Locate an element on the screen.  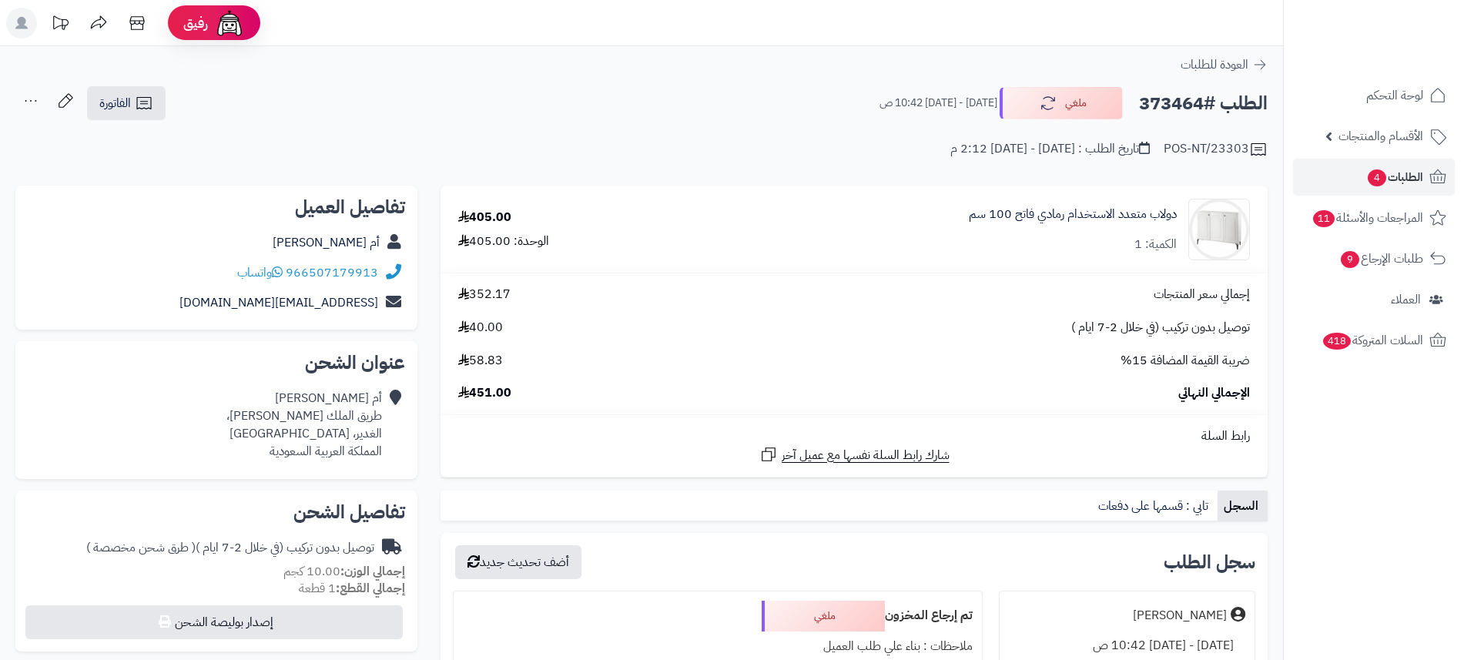
a: لوحة التحكم is located at coordinates (1374, 95).